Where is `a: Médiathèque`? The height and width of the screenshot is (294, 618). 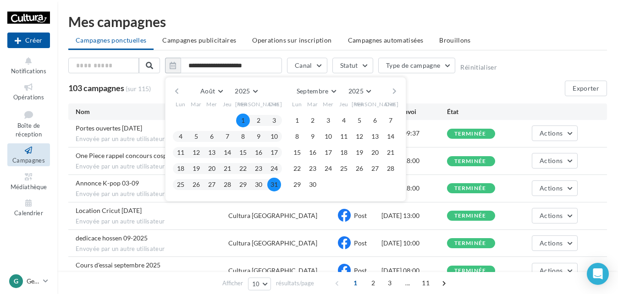
a: Médiathèque is located at coordinates (28, 181).